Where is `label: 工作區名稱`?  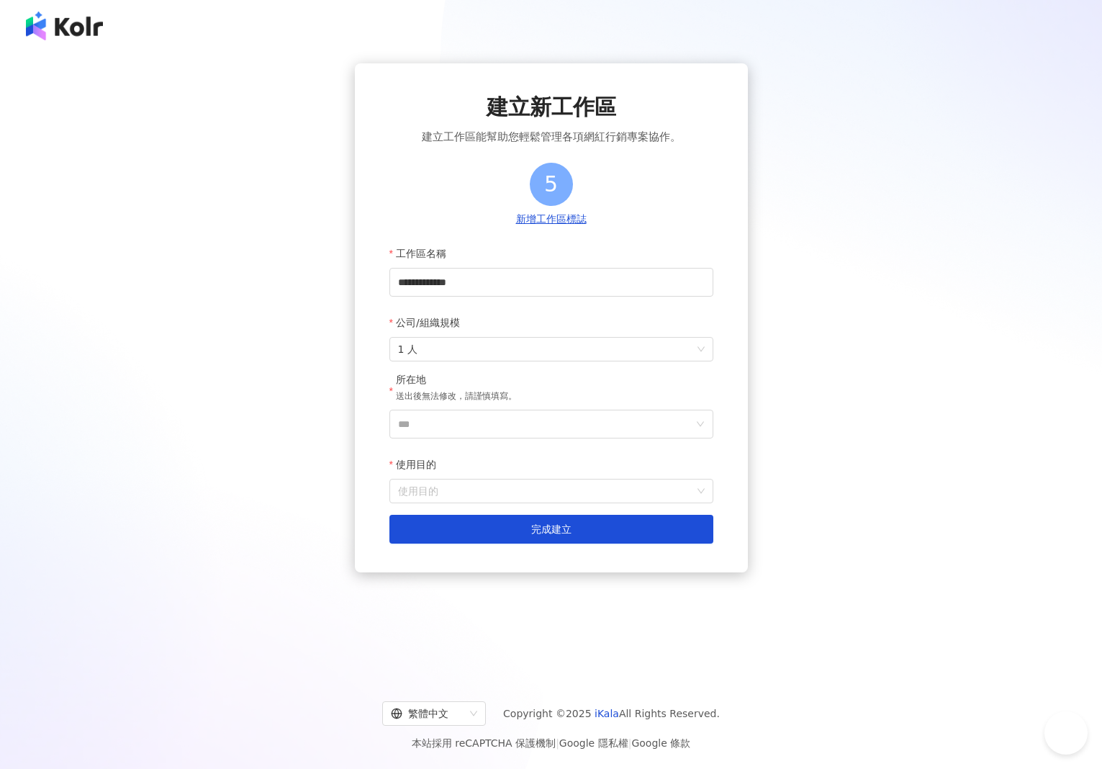 label: 工作區名稱 is located at coordinates (423, 253).